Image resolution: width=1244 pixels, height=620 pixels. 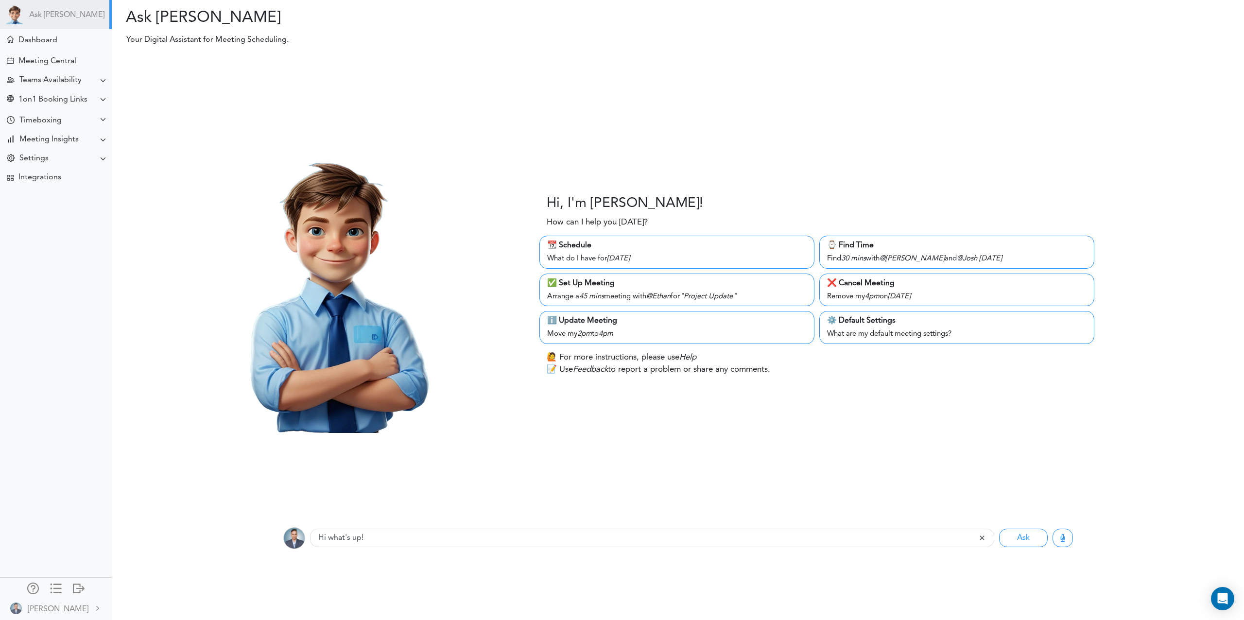 What do you see at coordinates (10, 100) in the screenshot?
I see `div: Share Meeting Link` at bounding box center [10, 100].